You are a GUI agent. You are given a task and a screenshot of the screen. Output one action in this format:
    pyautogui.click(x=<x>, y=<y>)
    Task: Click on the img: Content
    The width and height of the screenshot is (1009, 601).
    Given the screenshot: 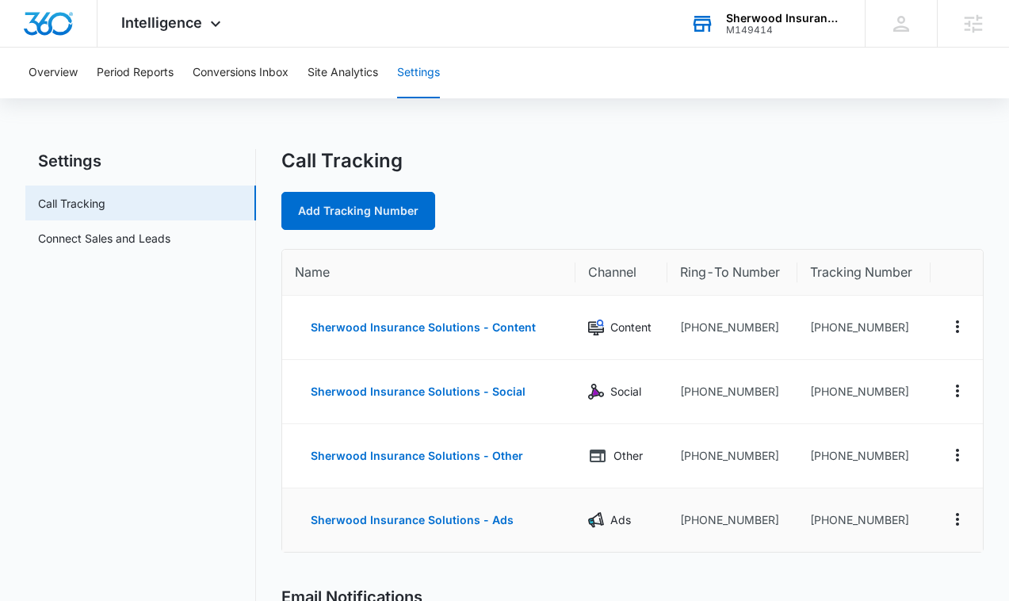 What is the action you would take?
    pyautogui.click(x=596, y=328)
    